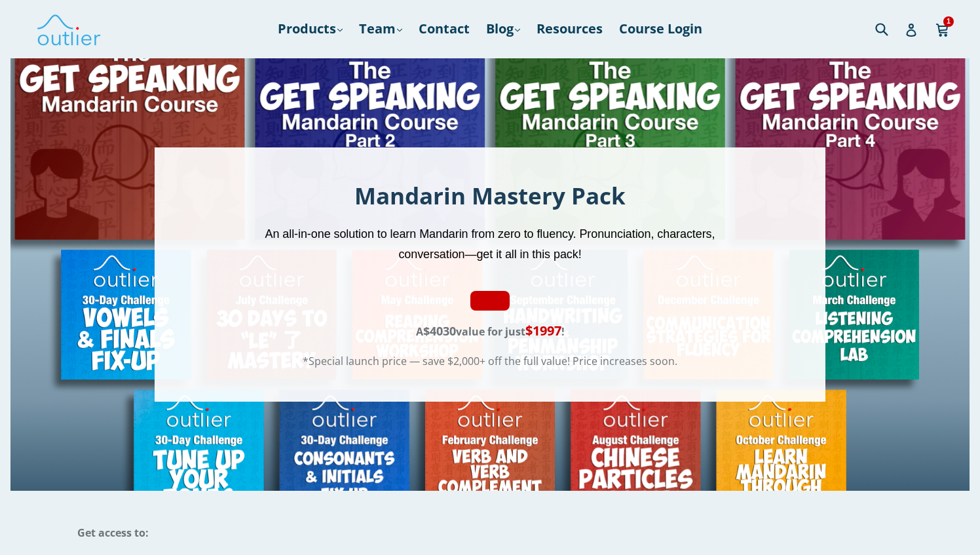 The image size is (980, 555). Describe the element at coordinates (490, 244) in the screenshot. I see `span: An all-in-one solution to learn Mandarin from zero to fluency. Pronunciation, characters, convers...` at that location.